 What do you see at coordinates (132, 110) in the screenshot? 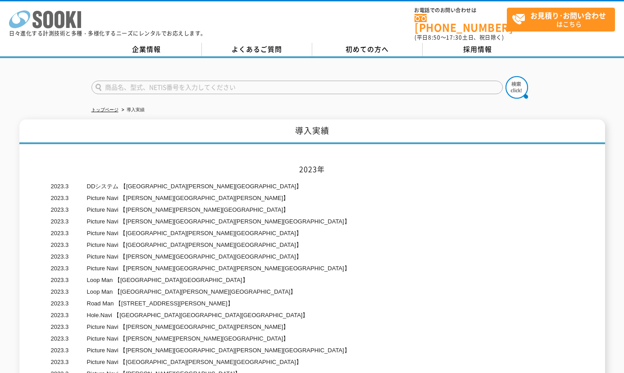
I see `li: 導入実績` at bounding box center [132, 110].